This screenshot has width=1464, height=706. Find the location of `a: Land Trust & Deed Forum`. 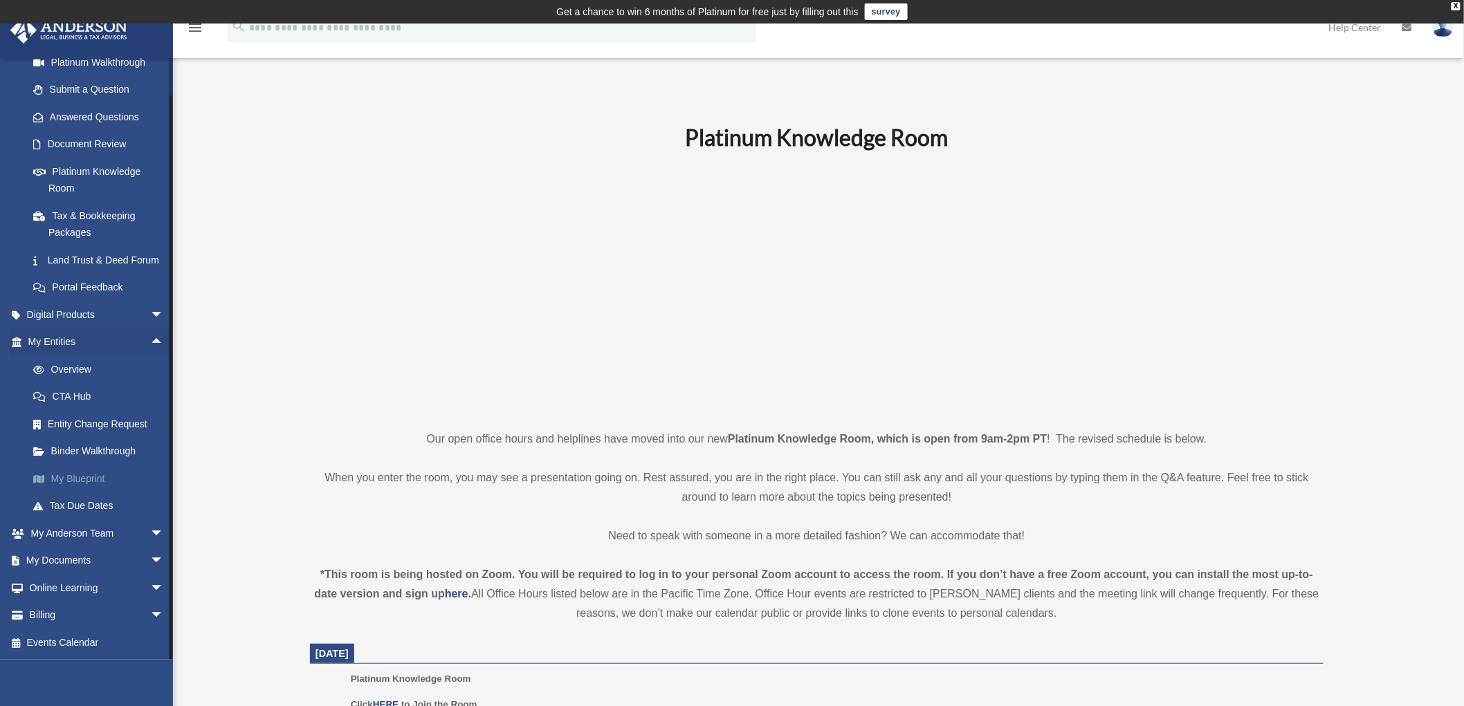

a: Land Trust & Deed Forum is located at coordinates (102, 260).